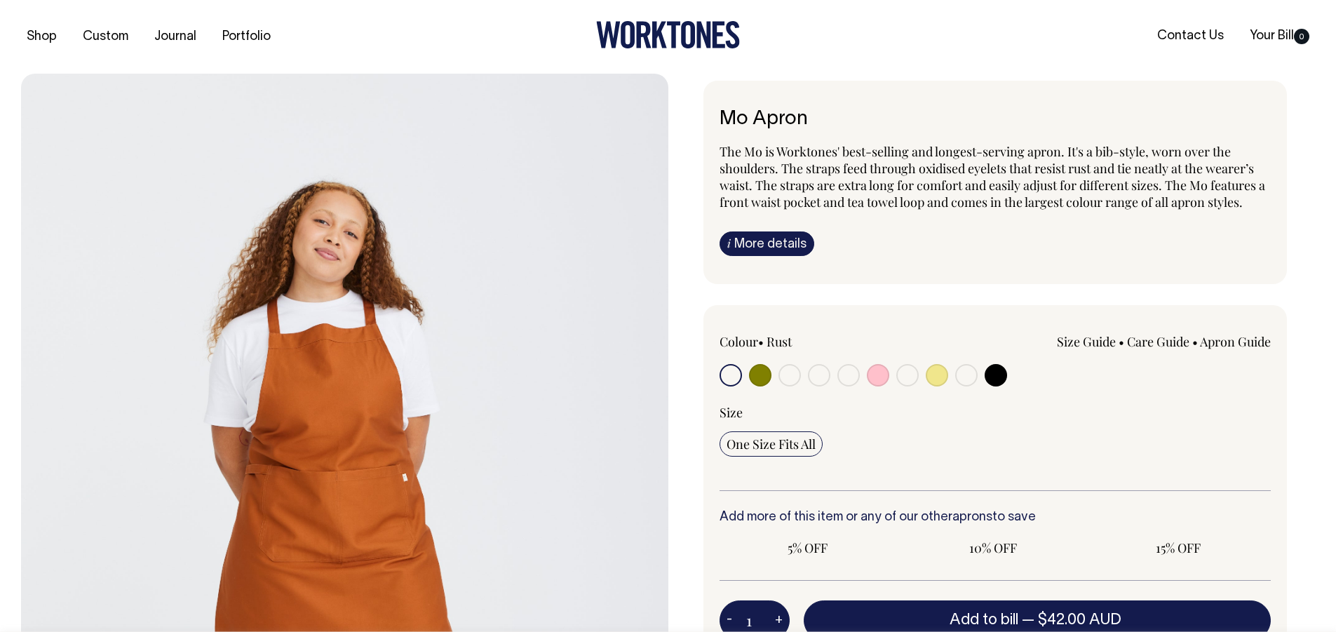 The width and height of the screenshot is (1336, 632). Describe the element at coordinates (1178, 548) in the screenshot. I see `input: 15% OFF` at that location.